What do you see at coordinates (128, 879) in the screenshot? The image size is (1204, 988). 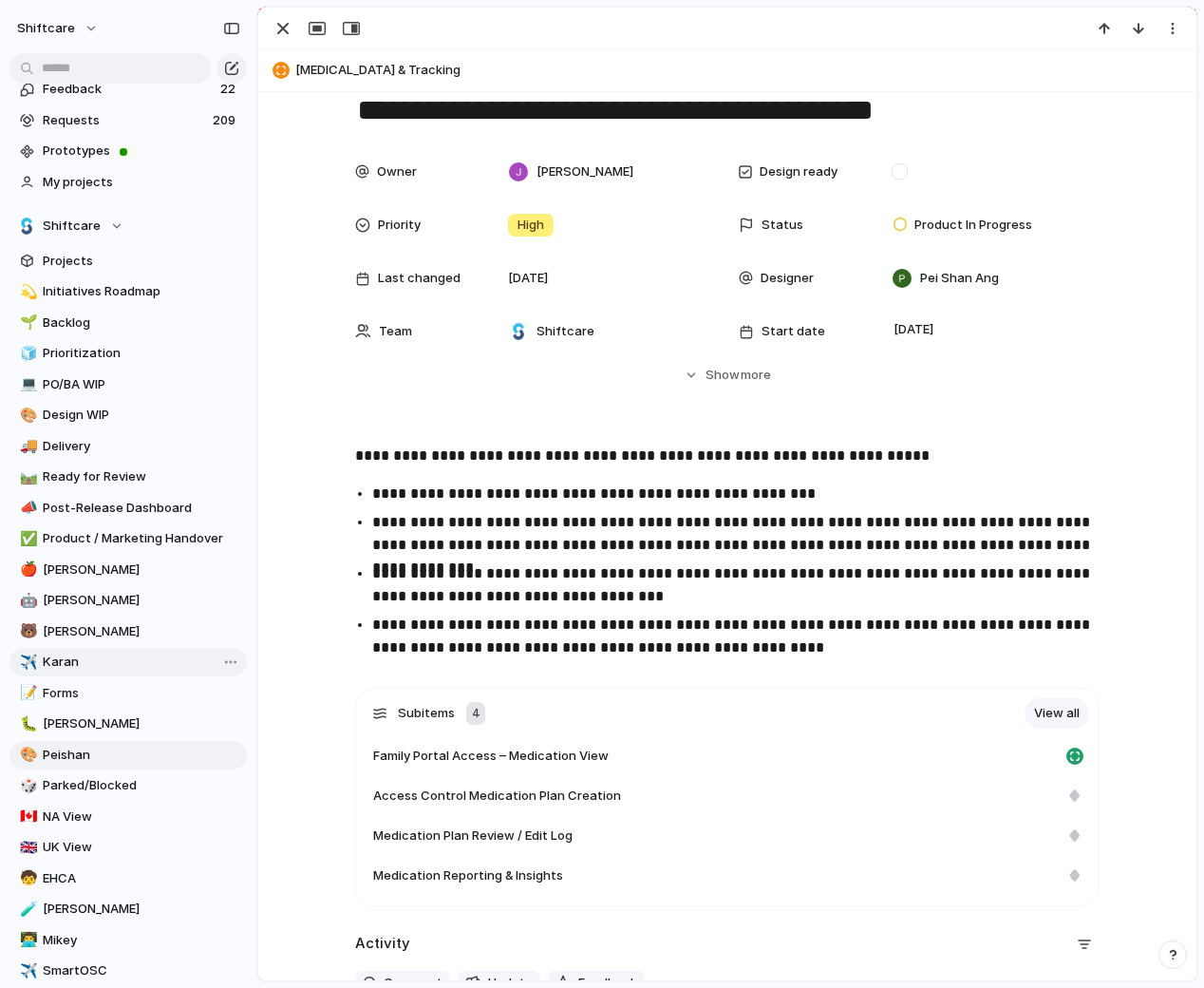 I see `div: 🧒EHCA` at bounding box center [128, 879].